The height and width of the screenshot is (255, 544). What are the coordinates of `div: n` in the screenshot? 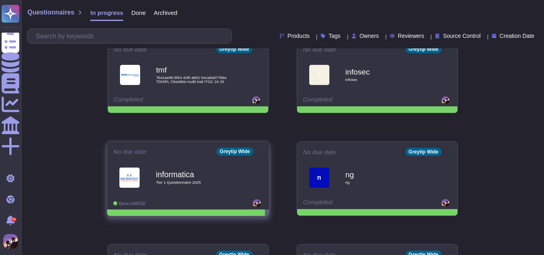 It's located at (320, 178).